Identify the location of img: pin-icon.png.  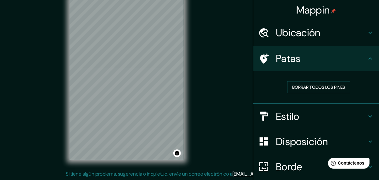
(333, 11).